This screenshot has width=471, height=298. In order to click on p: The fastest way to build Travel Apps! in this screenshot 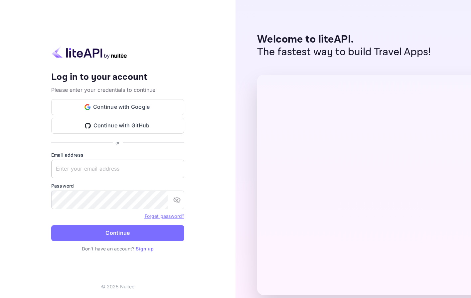, I will do `click(344, 52)`.